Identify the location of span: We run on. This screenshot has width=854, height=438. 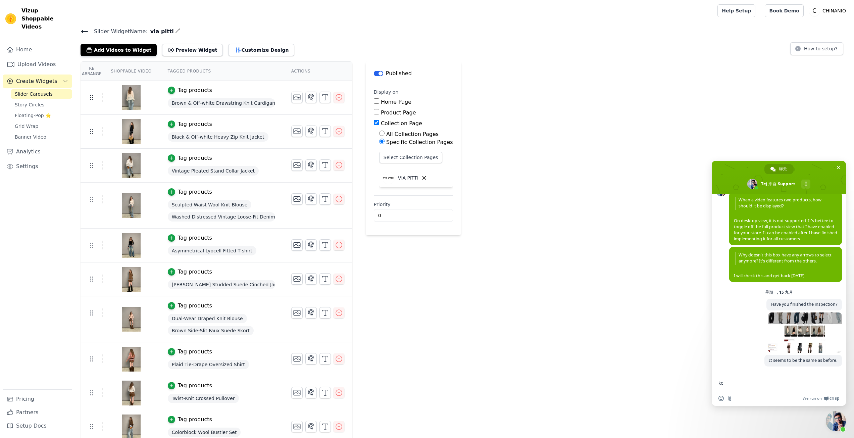
(812, 398).